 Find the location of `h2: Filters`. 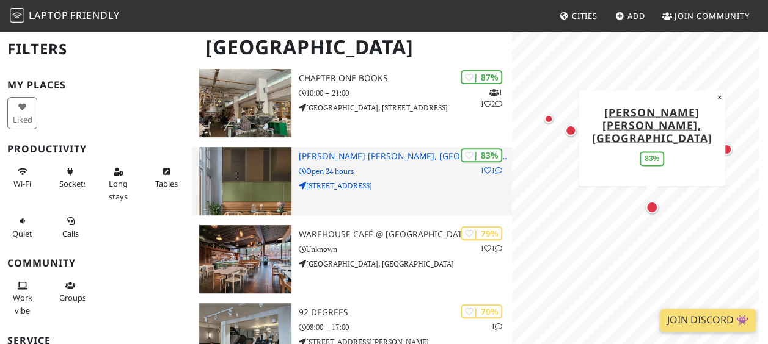

h2: Filters is located at coordinates (96, 49).